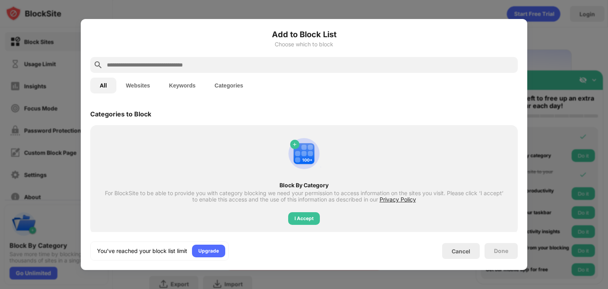  I want to click on div: Upgrade, so click(209, 251).